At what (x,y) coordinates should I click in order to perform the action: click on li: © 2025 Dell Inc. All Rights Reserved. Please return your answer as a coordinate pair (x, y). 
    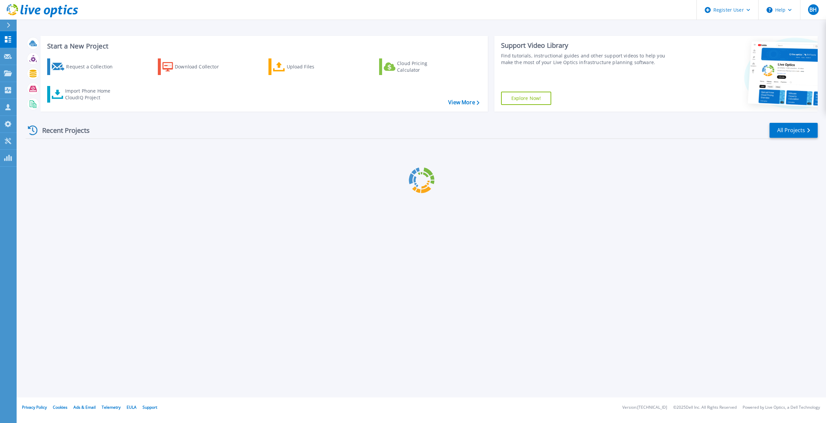
    Looking at the image, I should click on (705, 408).